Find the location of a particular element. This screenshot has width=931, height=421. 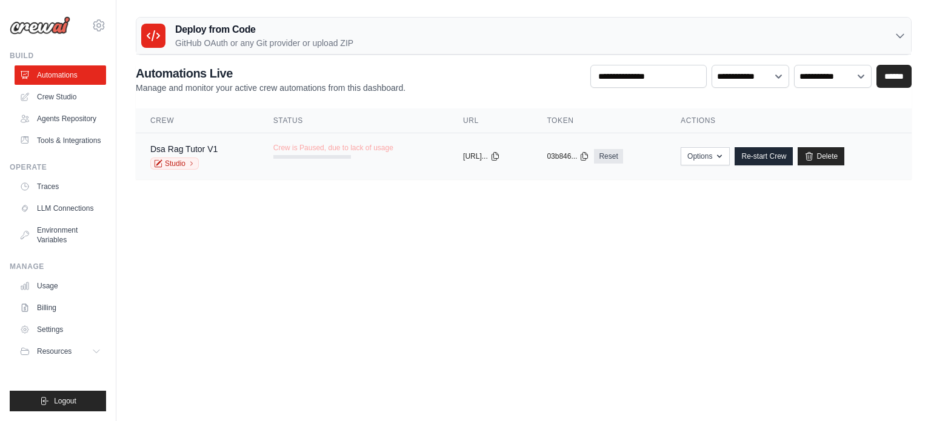

a: Agents Repository is located at coordinates (60, 119).